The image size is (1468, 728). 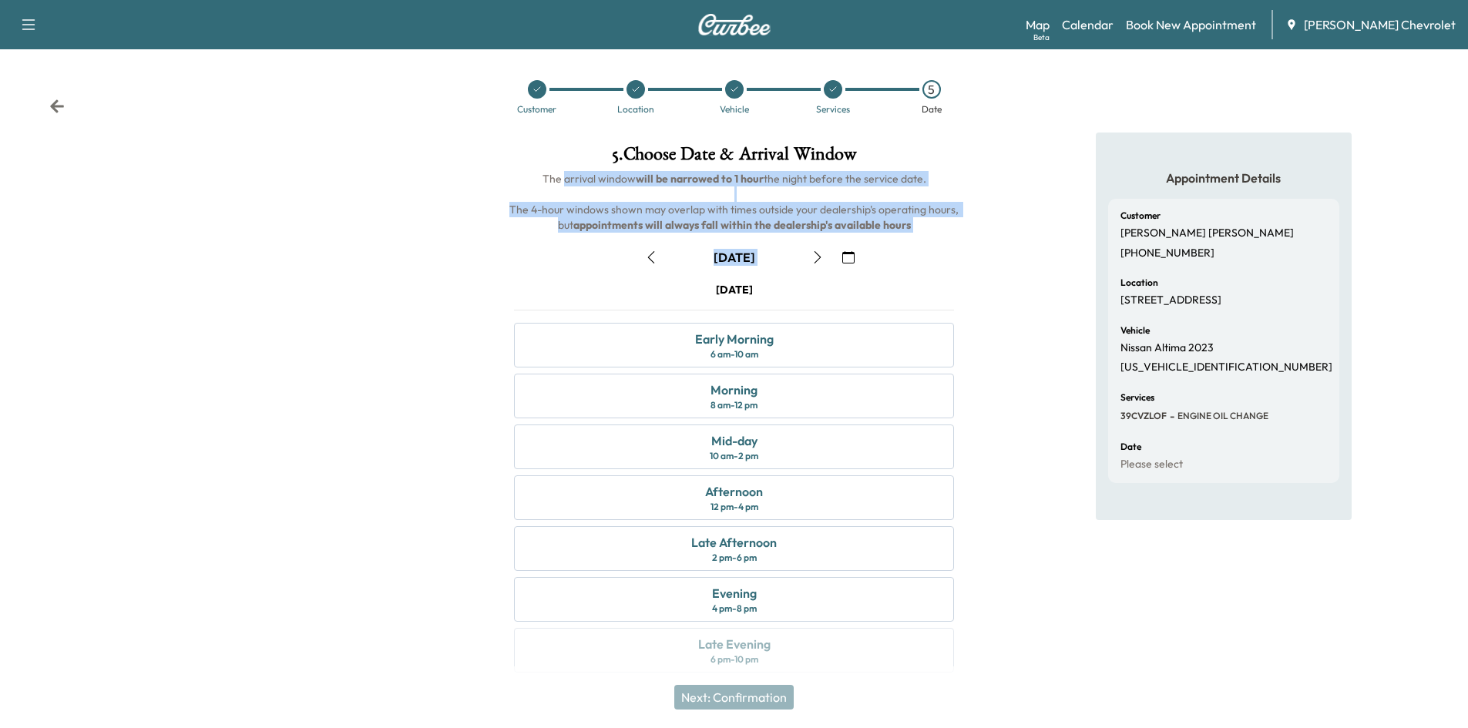 What do you see at coordinates (1130, 447) in the screenshot?
I see `h6: Date` at bounding box center [1130, 447].